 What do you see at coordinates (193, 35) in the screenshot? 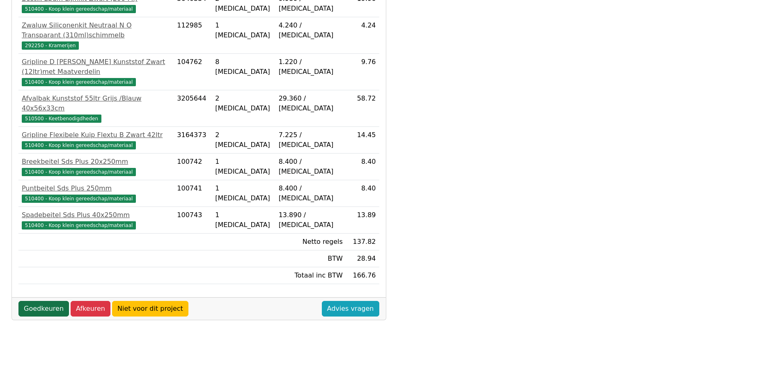
I see `td: 112985` at bounding box center [193, 35].